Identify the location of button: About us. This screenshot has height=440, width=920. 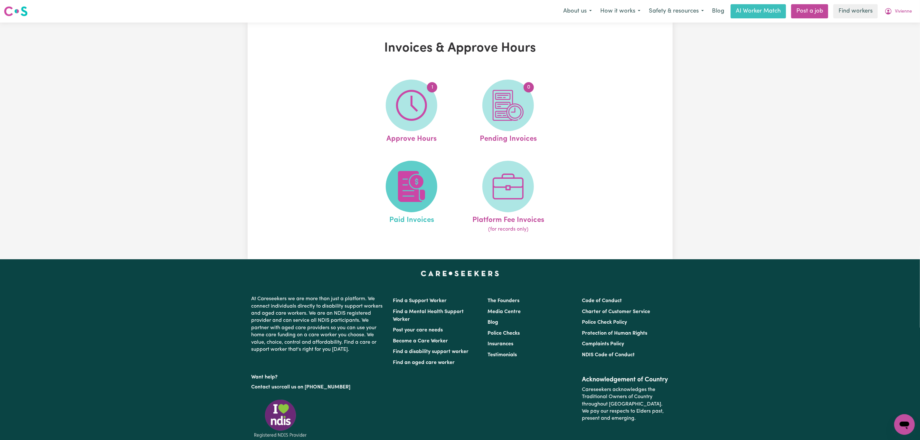
(577, 11).